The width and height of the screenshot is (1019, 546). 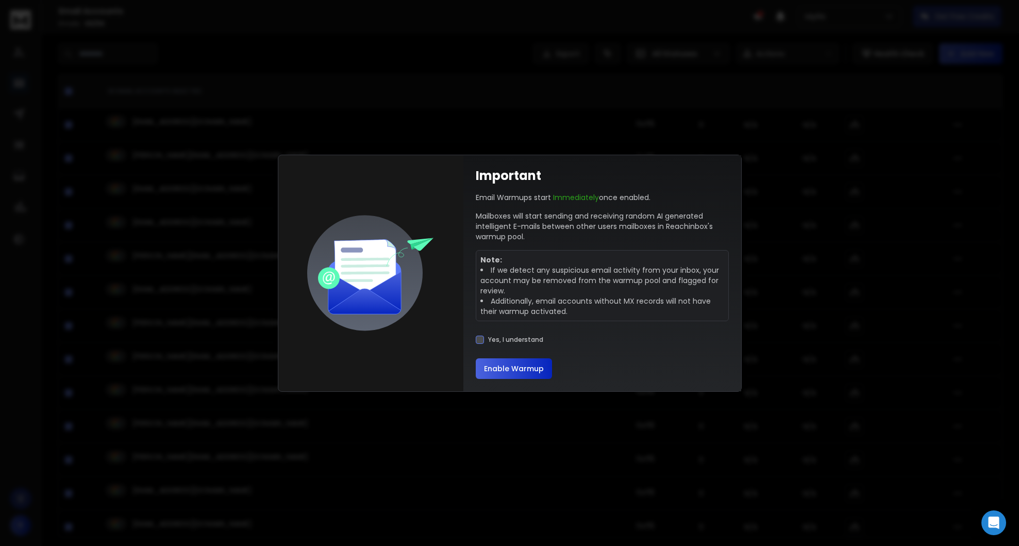 What do you see at coordinates (994, 523) in the screenshot?
I see `div: Open Intercom Messenger` at bounding box center [994, 523].